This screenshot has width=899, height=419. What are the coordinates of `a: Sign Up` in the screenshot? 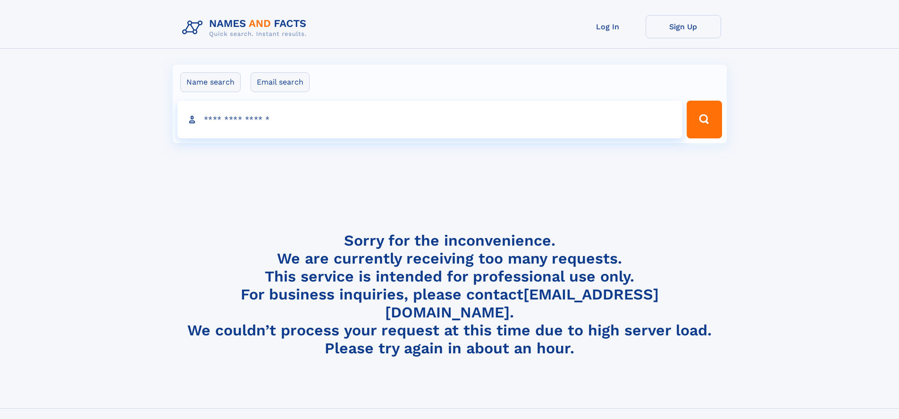 It's located at (683, 26).